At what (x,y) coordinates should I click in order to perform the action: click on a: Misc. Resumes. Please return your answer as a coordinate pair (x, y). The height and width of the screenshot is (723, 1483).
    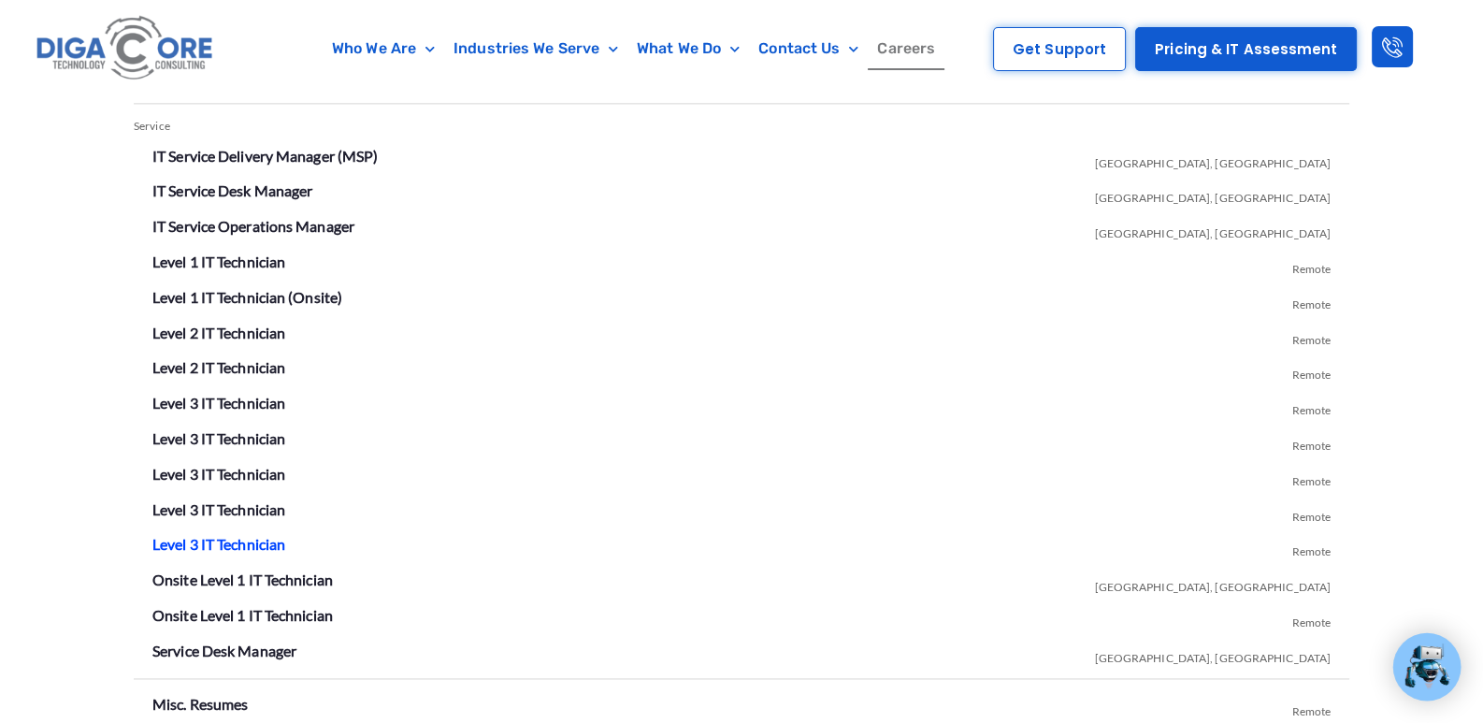
    Looking at the image, I should click on (200, 703).